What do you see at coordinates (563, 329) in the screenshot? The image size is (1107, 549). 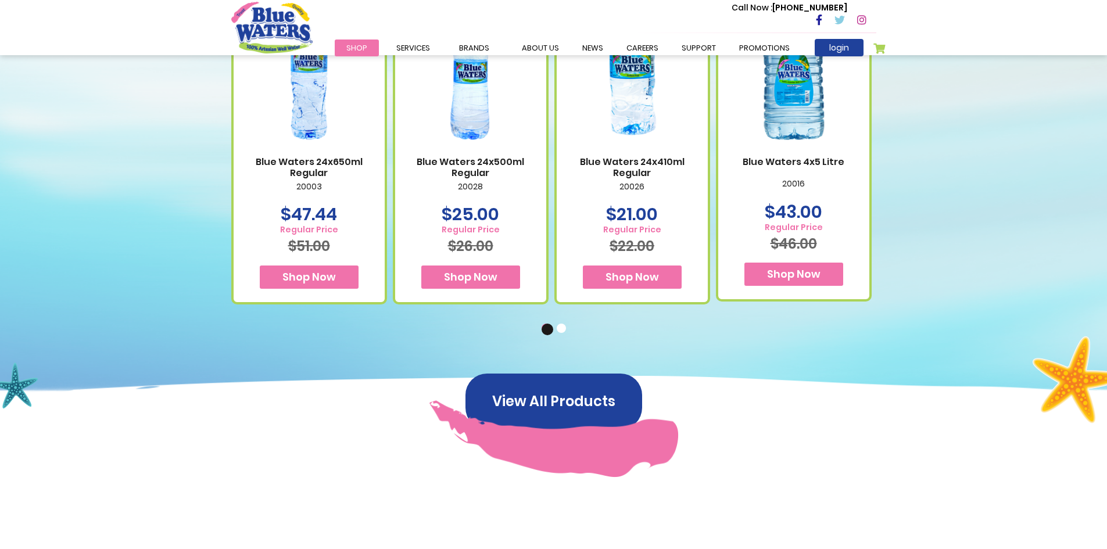 I see `button: 2 of 2` at bounding box center [563, 329].